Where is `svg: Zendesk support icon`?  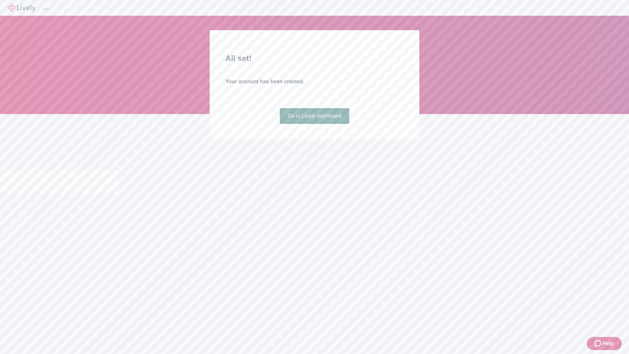
svg: Zendesk support icon is located at coordinates (599, 343).